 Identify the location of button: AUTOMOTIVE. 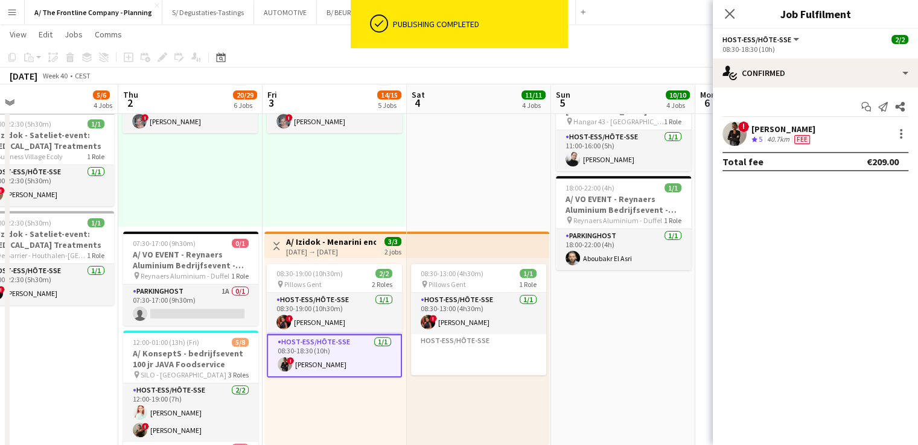
(285, 12).